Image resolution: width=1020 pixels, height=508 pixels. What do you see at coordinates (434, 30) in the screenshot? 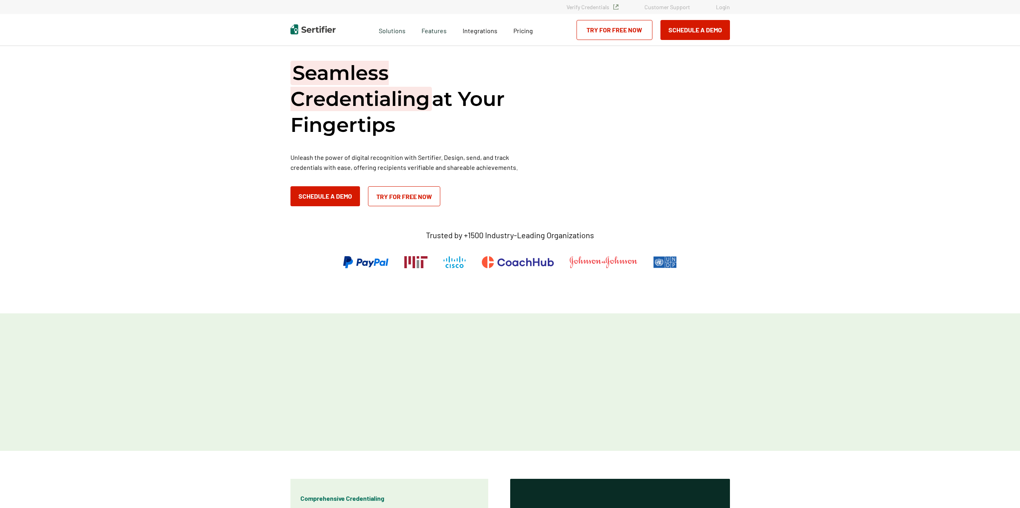
I see `span: Features` at bounding box center [434, 30].